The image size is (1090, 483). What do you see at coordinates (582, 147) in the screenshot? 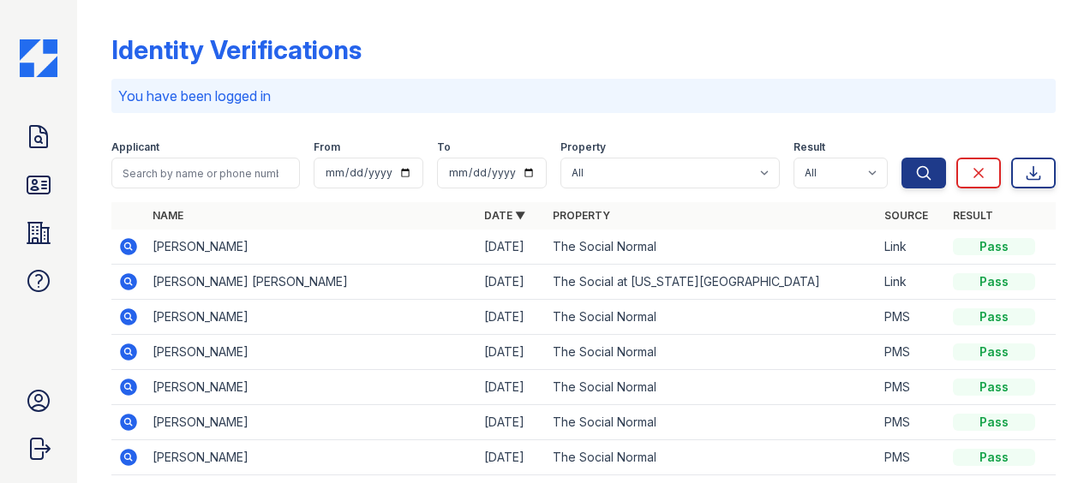
I see `label: Property` at bounding box center [582, 147].